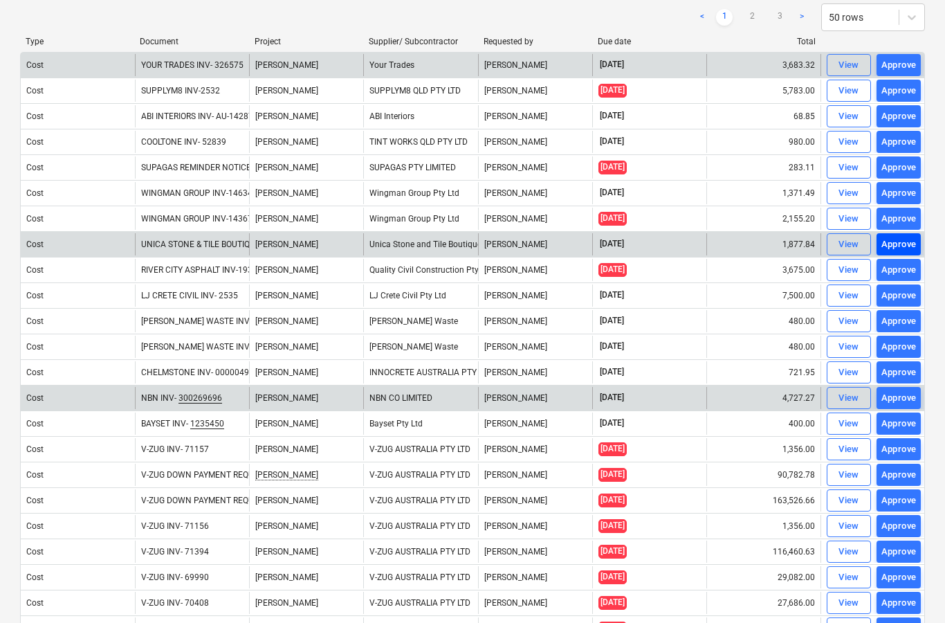 The width and height of the screenshot is (945, 623). I want to click on div: UNICA STONE & TILE BOUTIQUE INV- 1620, so click(220, 244).